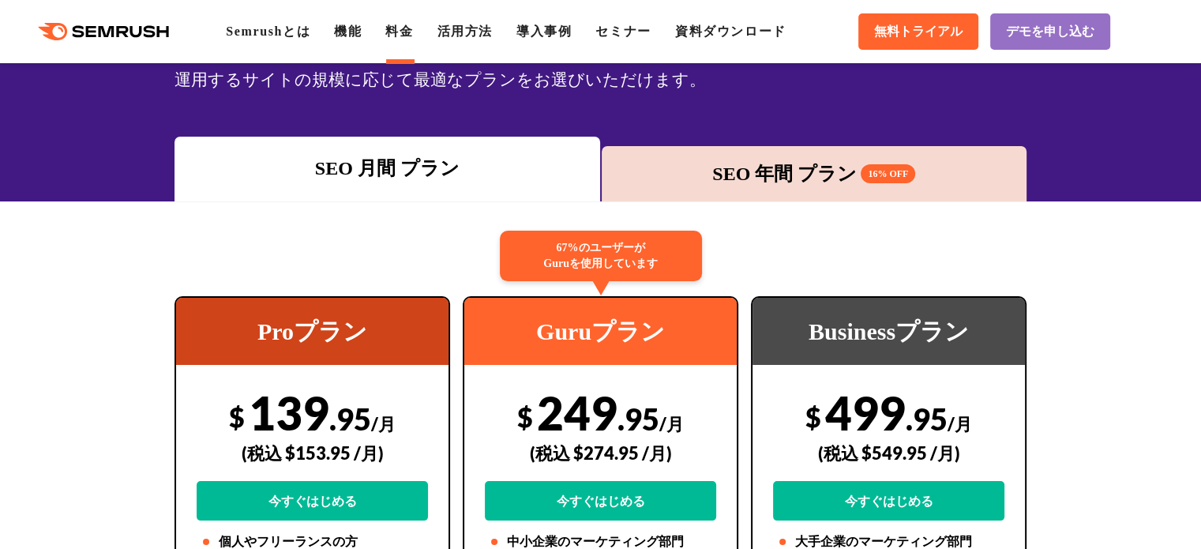 Image resolution: width=1201 pixels, height=549 pixels. What do you see at coordinates (730, 31) in the screenshot?
I see `a: 資料ダウンロード` at bounding box center [730, 31].